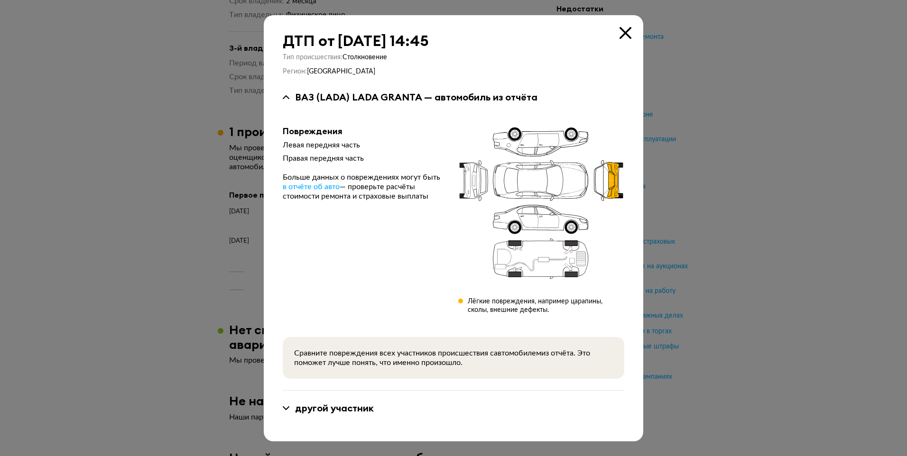  I want to click on div: ВАЗ (LADA) LADA GRANTA — автомобиль из отчёта, so click(416, 97).